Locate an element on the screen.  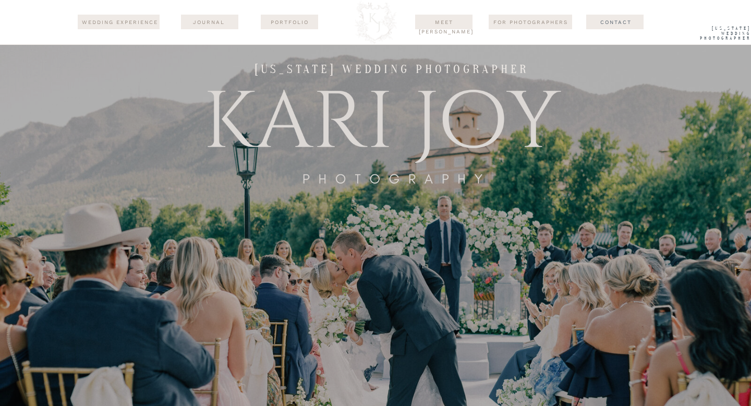
a: Portfolio is located at coordinates (290, 22).